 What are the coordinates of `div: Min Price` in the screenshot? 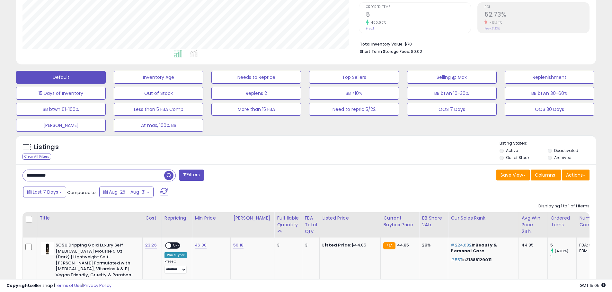 It's located at (211, 218).